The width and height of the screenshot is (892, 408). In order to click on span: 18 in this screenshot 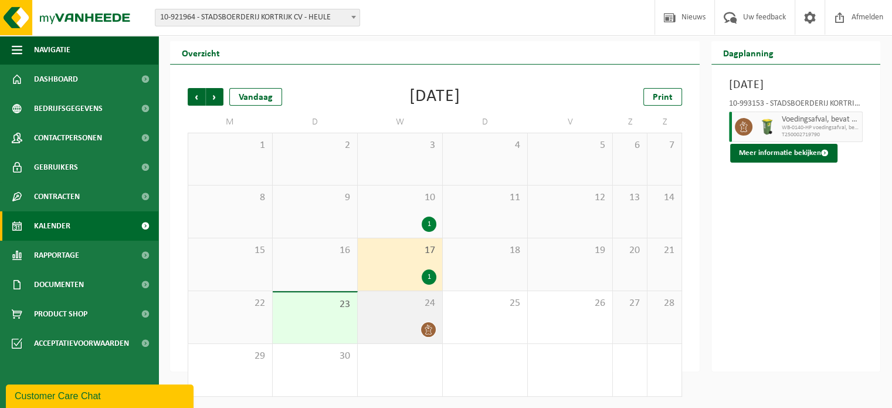, I will do `click(485, 251)`.